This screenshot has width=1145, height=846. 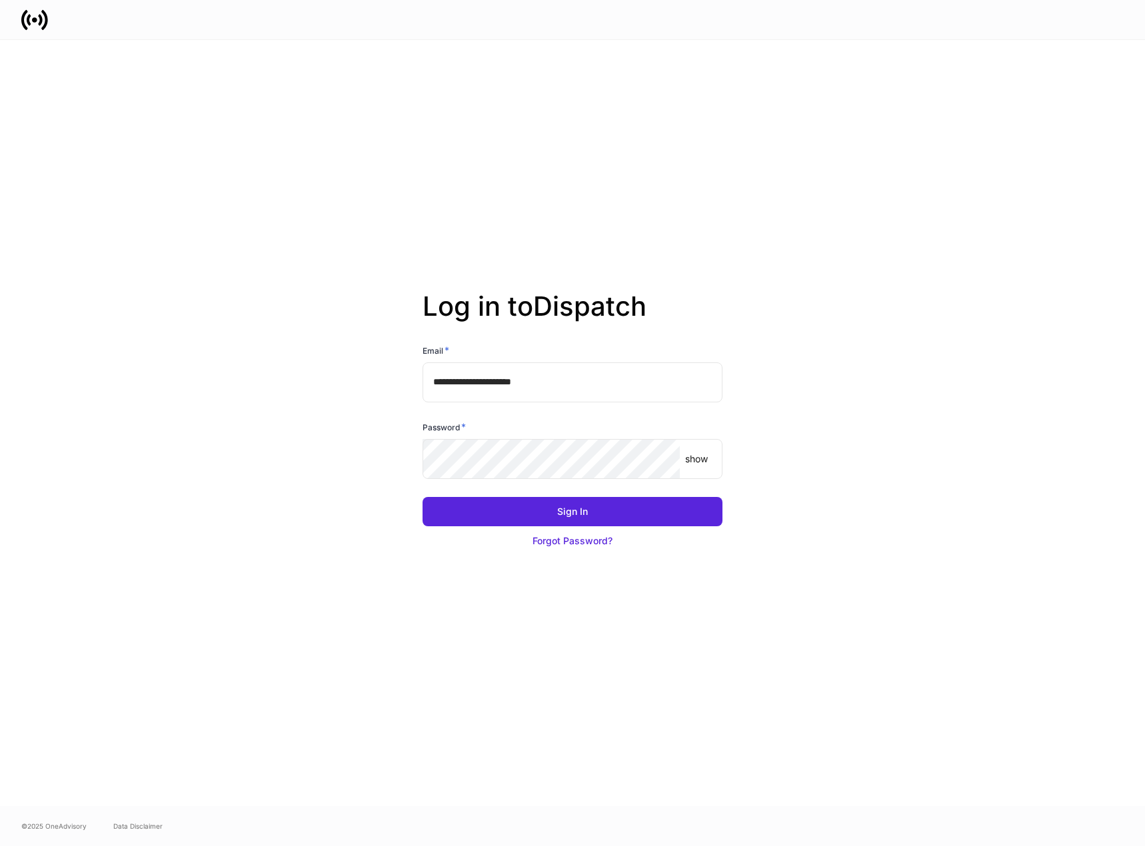 What do you see at coordinates (572, 512) in the screenshot?
I see `div: Sign In` at bounding box center [572, 512].